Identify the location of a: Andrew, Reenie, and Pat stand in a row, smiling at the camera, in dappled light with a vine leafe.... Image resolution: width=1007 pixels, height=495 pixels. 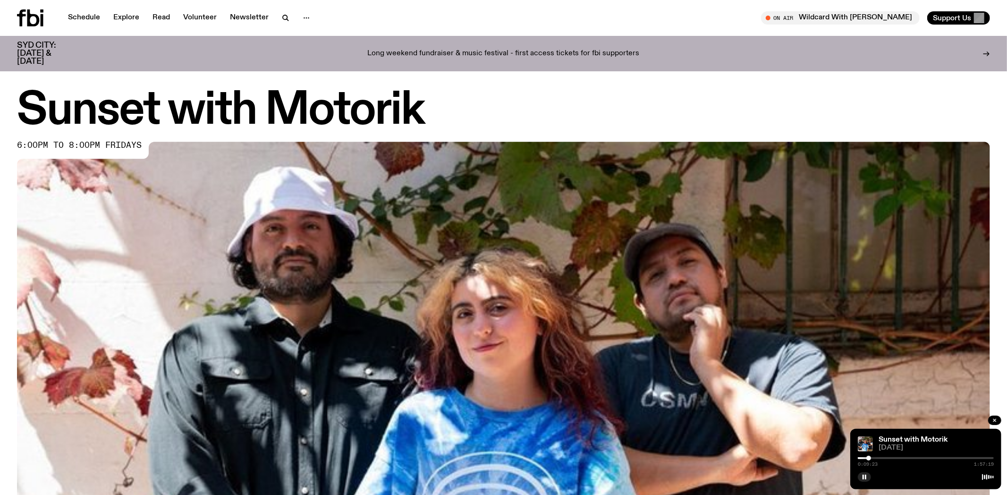
(866, 444).